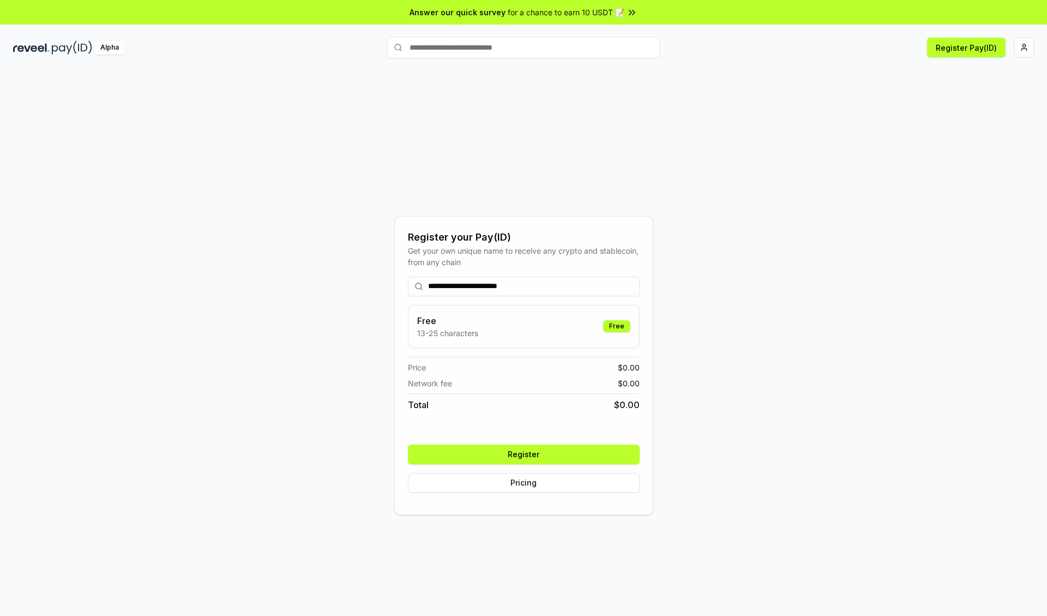 This screenshot has height=616, width=1047. Describe the element at coordinates (417, 367) in the screenshot. I see `span: Price` at that location.